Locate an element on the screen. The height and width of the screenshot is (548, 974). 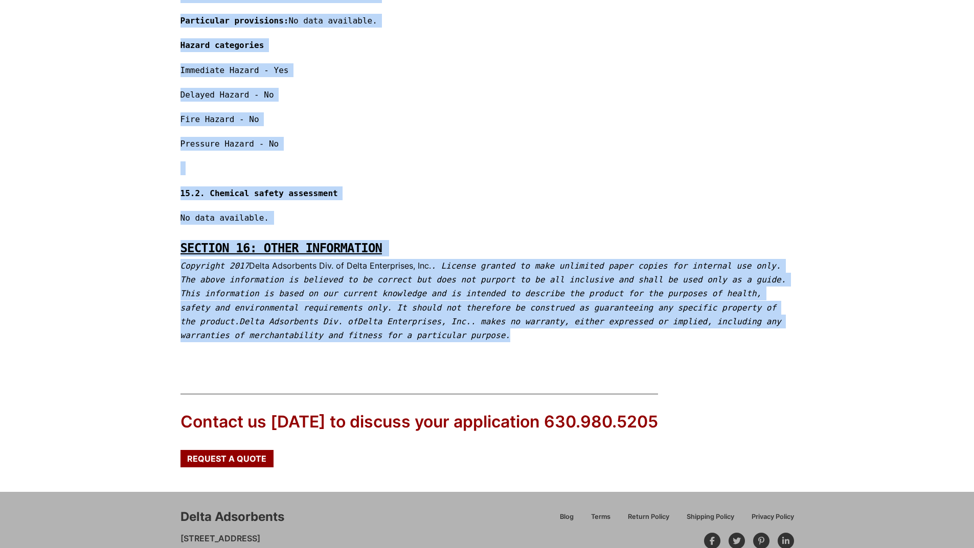
span: Shipping Policy is located at coordinates (710, 517).